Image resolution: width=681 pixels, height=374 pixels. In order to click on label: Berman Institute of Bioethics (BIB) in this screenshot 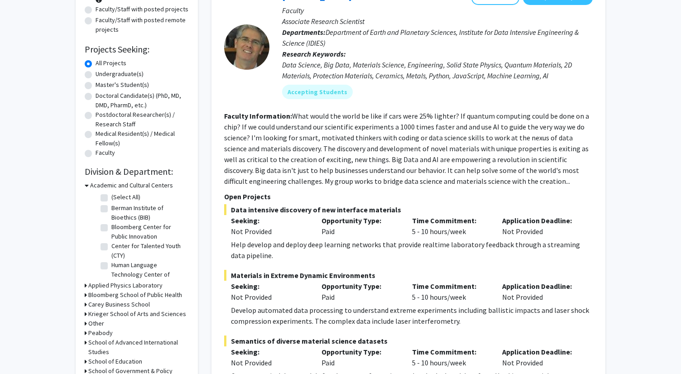, I will do `click(149, 213)`.